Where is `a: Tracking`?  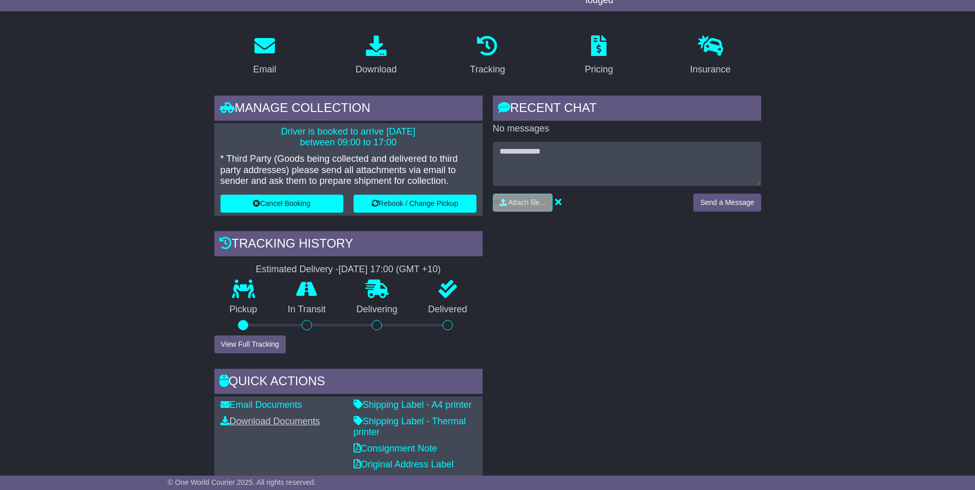
a: Tracking is located at coordinates (487, 56).